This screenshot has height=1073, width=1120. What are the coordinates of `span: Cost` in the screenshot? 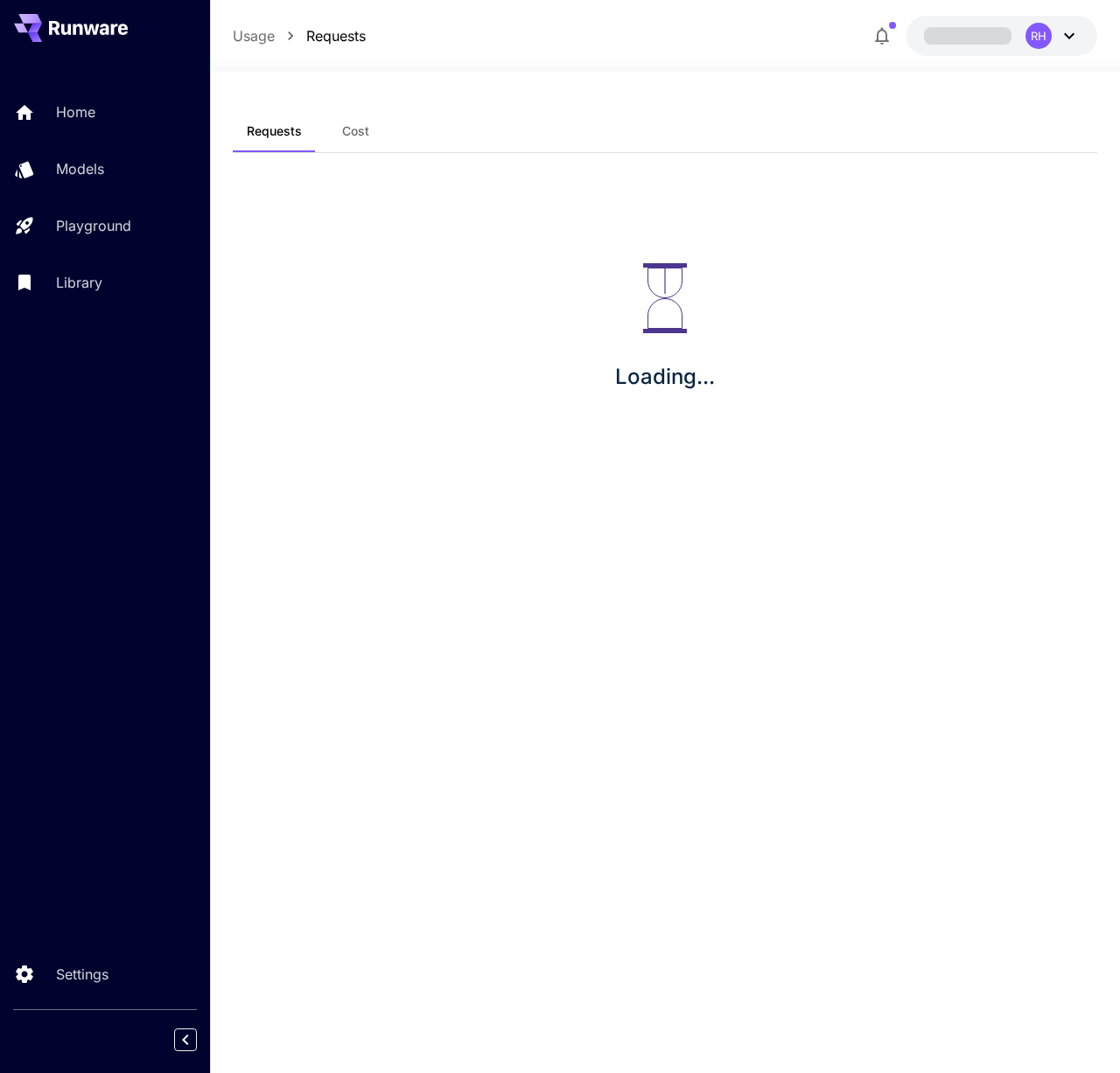 It's located at (355, 131).